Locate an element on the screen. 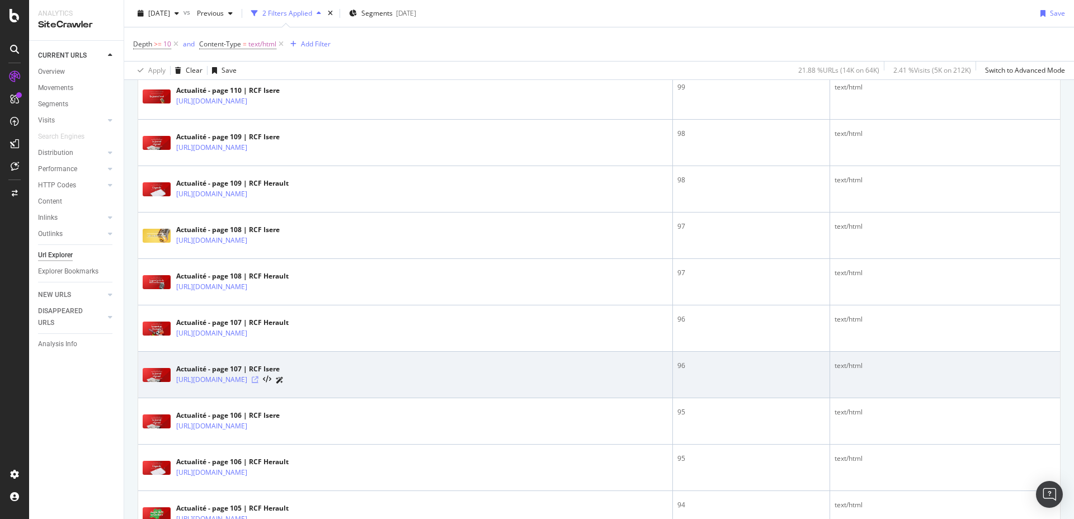 Image resolution: width=1074 pixels, height=519 pixels. div: Performance is located at coordinates (58, 169).